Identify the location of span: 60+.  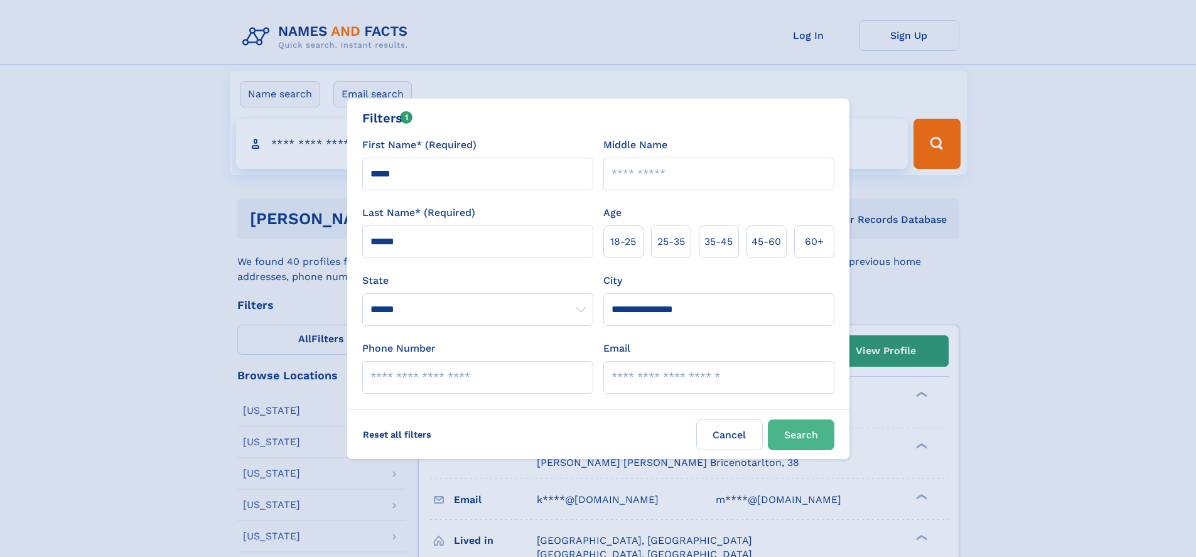
(814, 242).